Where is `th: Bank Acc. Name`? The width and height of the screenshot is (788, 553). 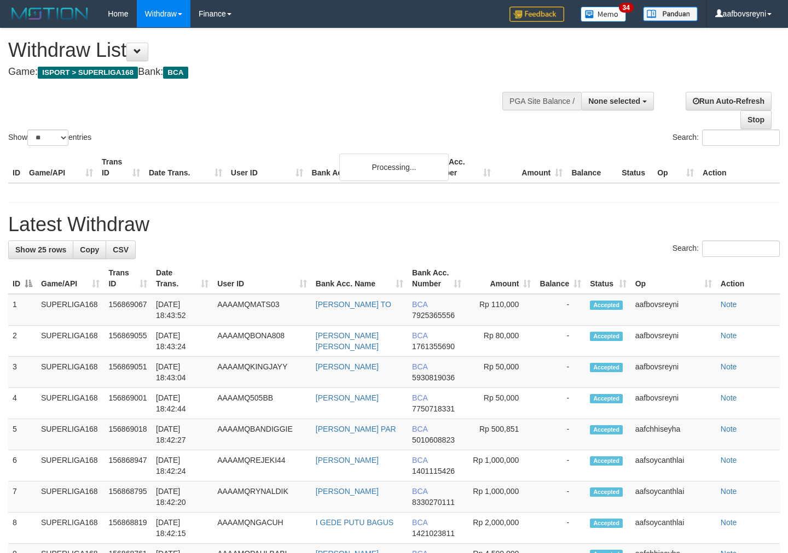 th: Bank Acc. Name is located at coordinates (365, 167).